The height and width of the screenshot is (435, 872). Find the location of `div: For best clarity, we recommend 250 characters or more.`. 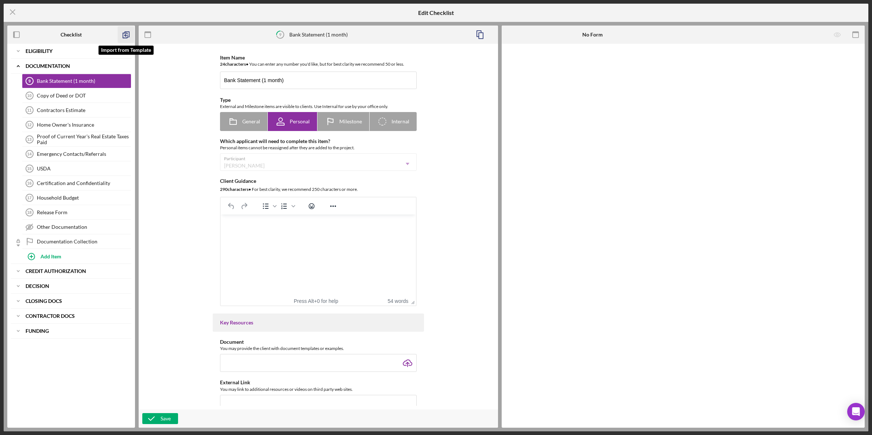

div: For best clarity, we recommend 250 characters or more. is located at coordinates (318, 189).